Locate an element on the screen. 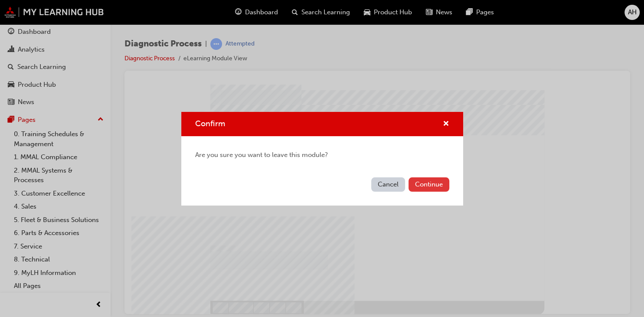 Image resolution: width=644 pixels, height=317 pixels. button: cross-icon is located at coordinates (446, 124).